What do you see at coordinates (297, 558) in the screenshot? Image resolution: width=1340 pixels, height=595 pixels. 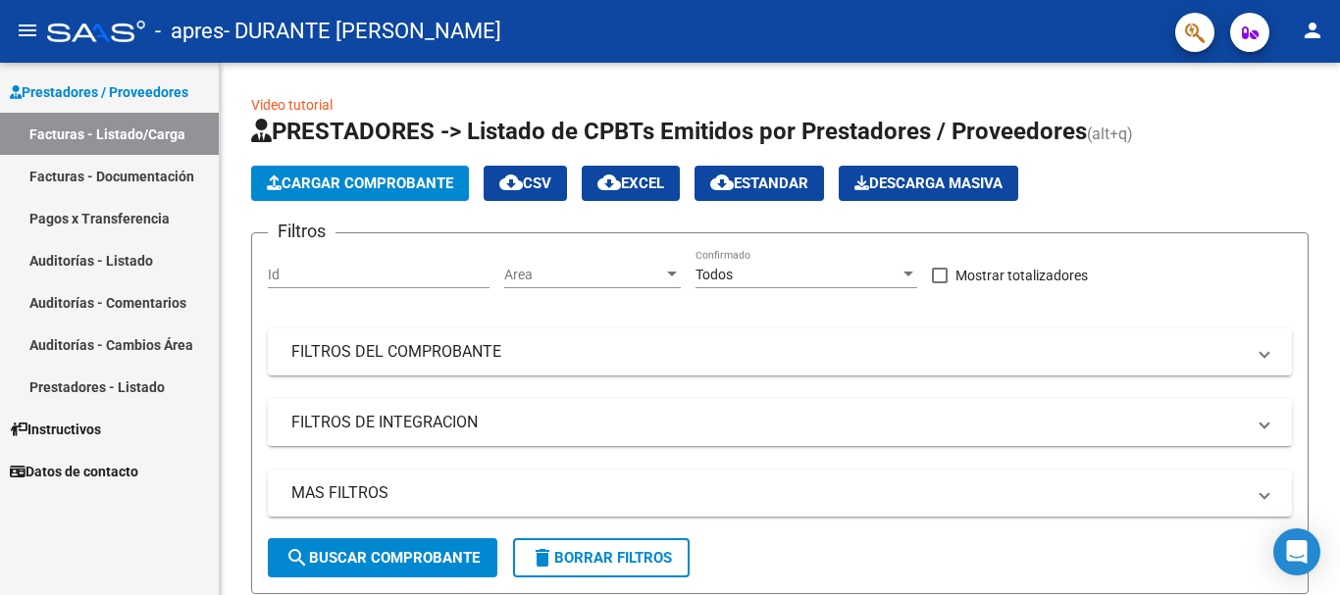 I see `mat-icon: search` at bounding box center [297, 558].